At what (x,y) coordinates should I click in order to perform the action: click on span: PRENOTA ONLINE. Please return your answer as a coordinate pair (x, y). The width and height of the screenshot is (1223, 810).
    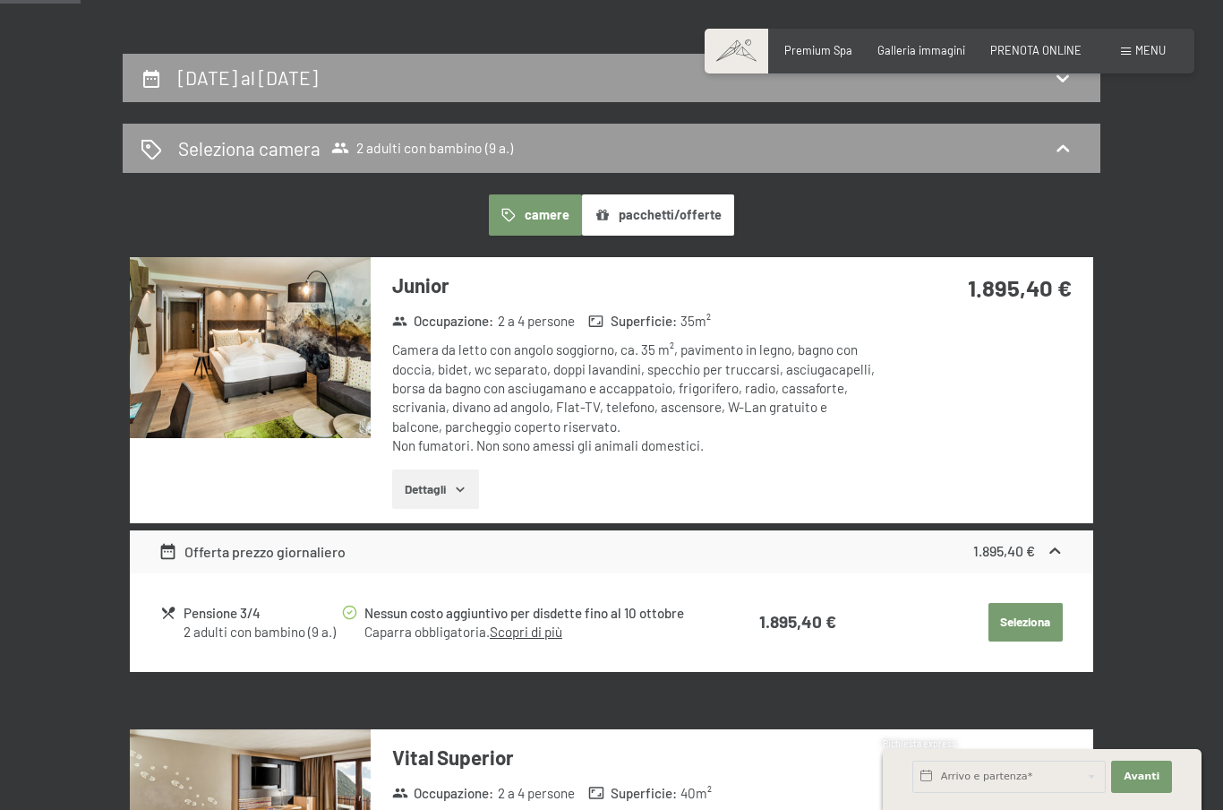
    Looking at the image, I should click on (1036, 50).